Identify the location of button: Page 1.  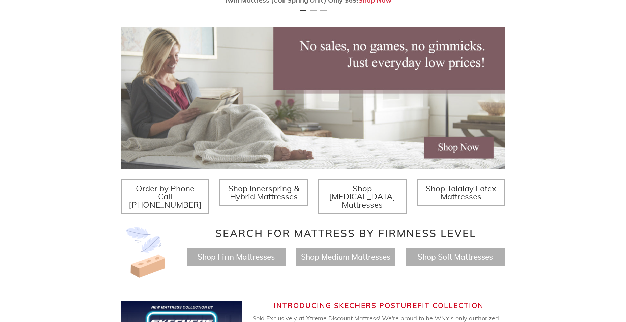
(303, 10).